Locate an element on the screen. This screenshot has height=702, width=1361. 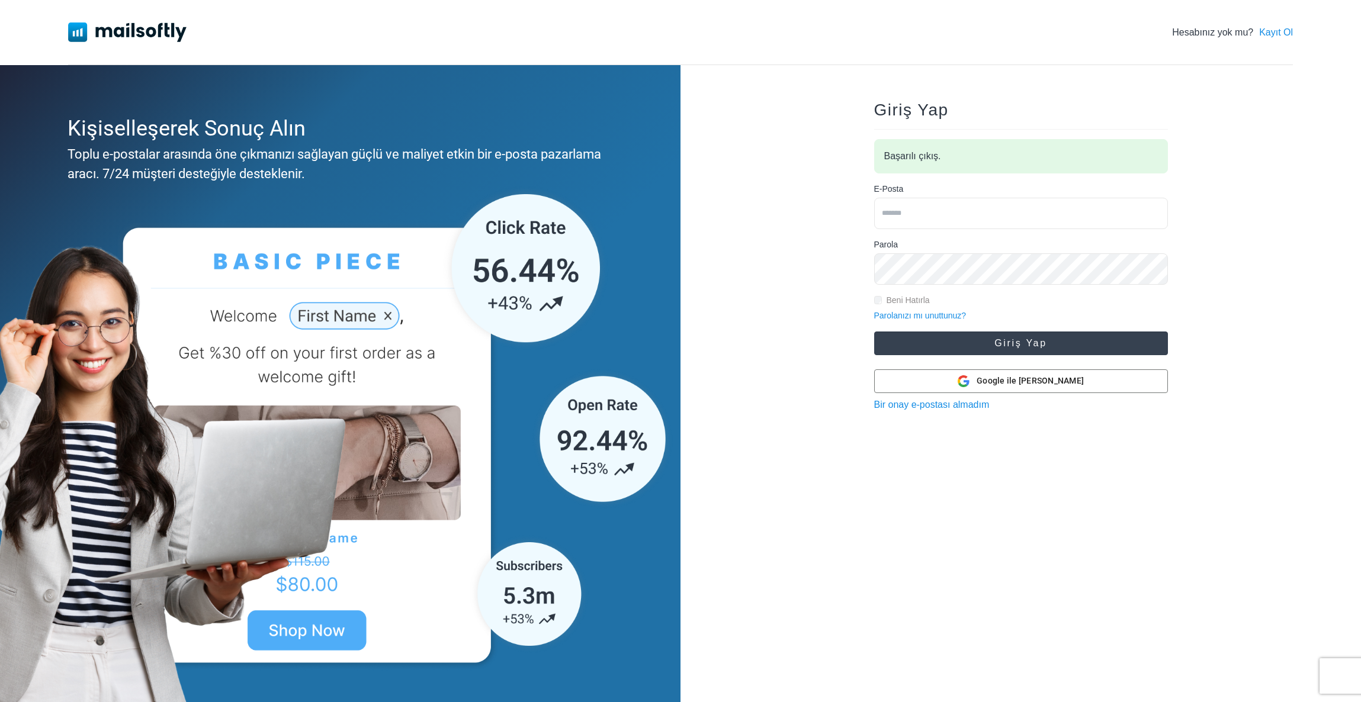
a: Bir onay e-postası almadım is located at coordinates (931, 404).